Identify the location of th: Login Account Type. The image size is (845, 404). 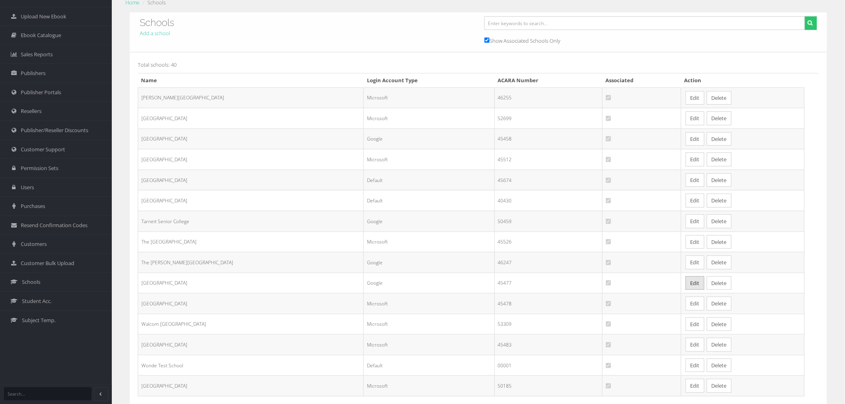
(429, 81).